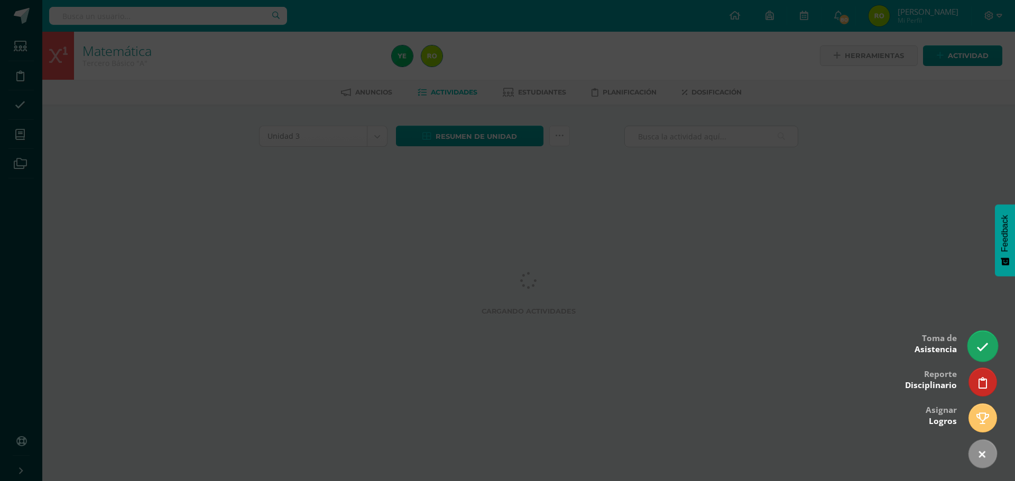  What do you see at coordinates (942, 421) in the screenshot?
I see `span: Logros` at bounding box center [942, 421].